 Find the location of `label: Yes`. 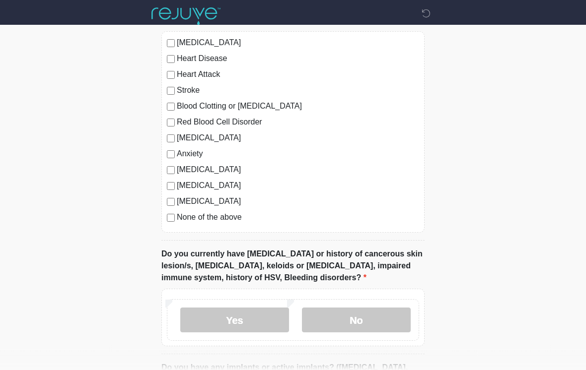

label: Yes is located at coordinates (234, 321).